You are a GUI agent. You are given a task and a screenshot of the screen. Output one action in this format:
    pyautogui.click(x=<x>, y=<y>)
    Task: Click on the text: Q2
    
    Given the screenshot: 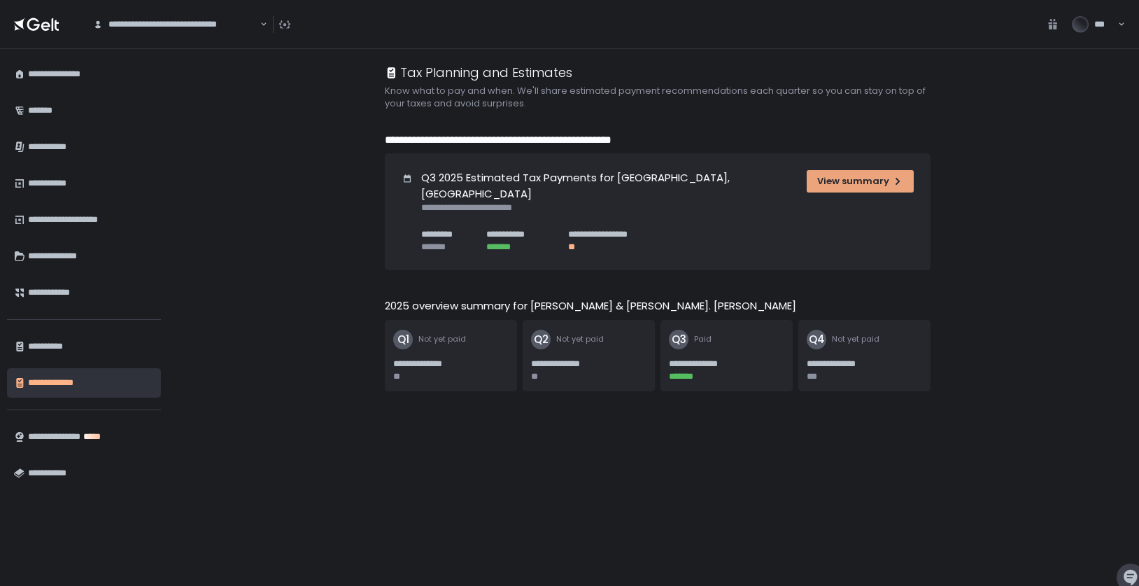 What is the action you would take?
    pyautogui.click(x=541, y=339)
    